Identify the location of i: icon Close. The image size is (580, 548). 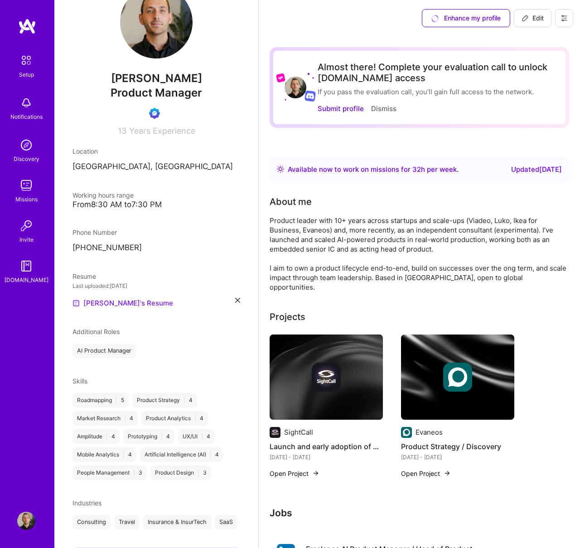
(237, 300).